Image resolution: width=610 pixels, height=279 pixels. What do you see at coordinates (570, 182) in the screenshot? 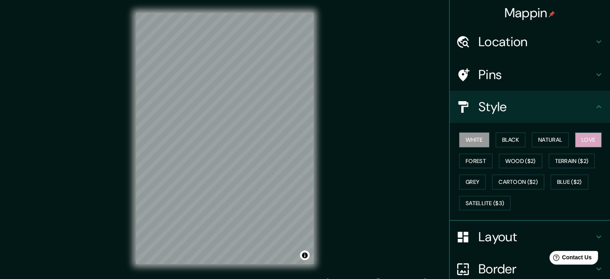
I see `button: Blue ($2)` at bounding box center [570, 182].